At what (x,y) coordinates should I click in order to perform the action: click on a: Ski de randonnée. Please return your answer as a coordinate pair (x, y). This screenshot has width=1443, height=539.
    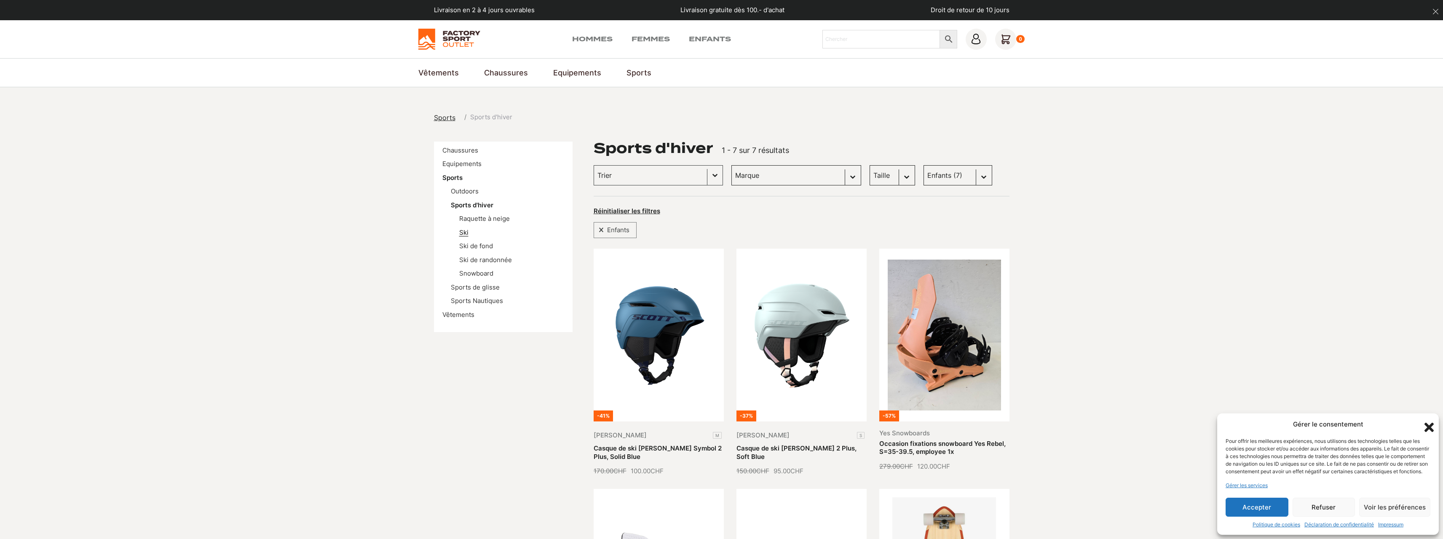
    Looking at the image, I should click on (485, 259).